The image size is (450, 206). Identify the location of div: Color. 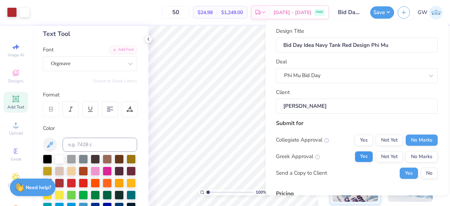
(90, 128).